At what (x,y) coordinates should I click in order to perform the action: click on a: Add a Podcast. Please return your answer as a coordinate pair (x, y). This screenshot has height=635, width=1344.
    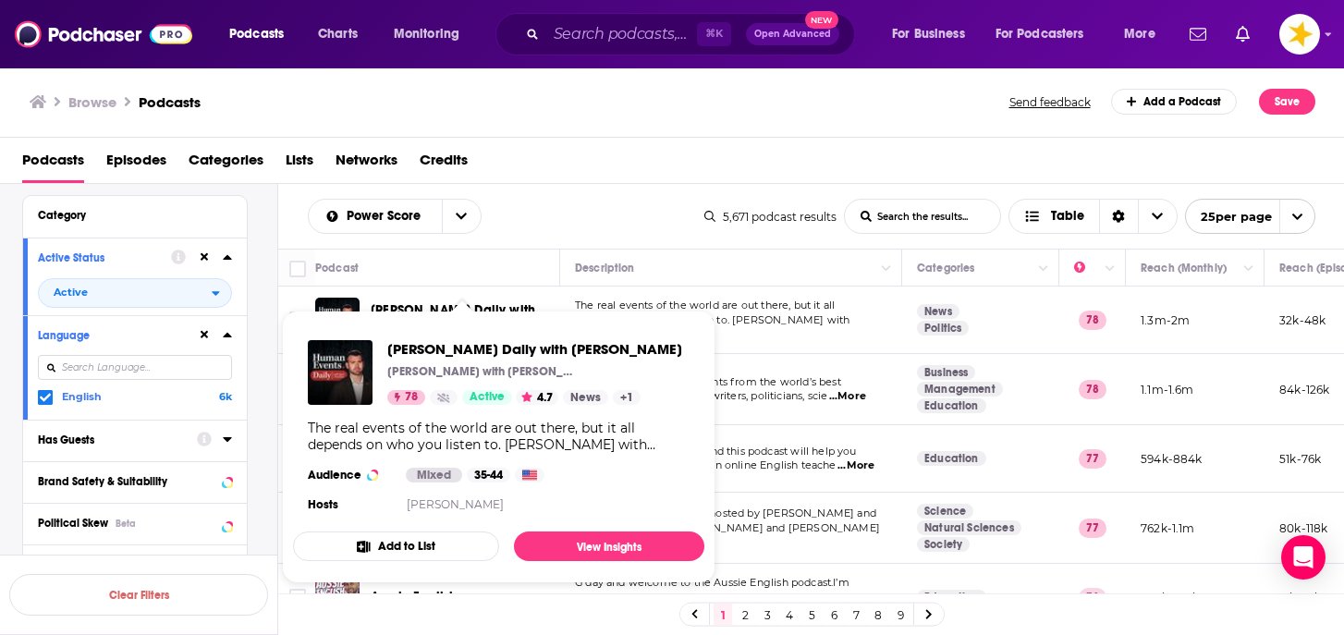
    Looking at the image, I should click on (1174, 102).